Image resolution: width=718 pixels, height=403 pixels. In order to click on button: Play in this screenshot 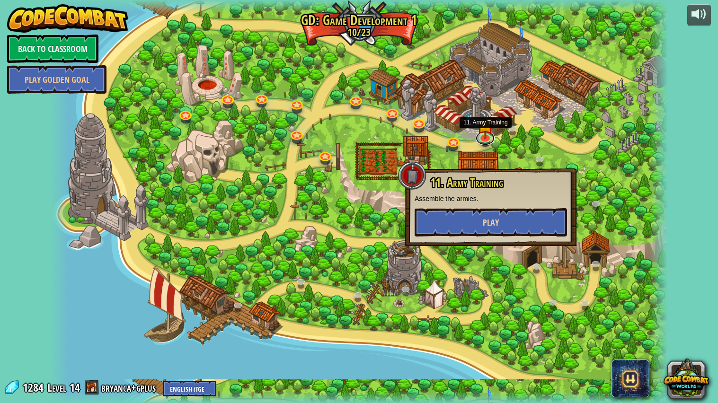, I will do `click(491, 222)`.